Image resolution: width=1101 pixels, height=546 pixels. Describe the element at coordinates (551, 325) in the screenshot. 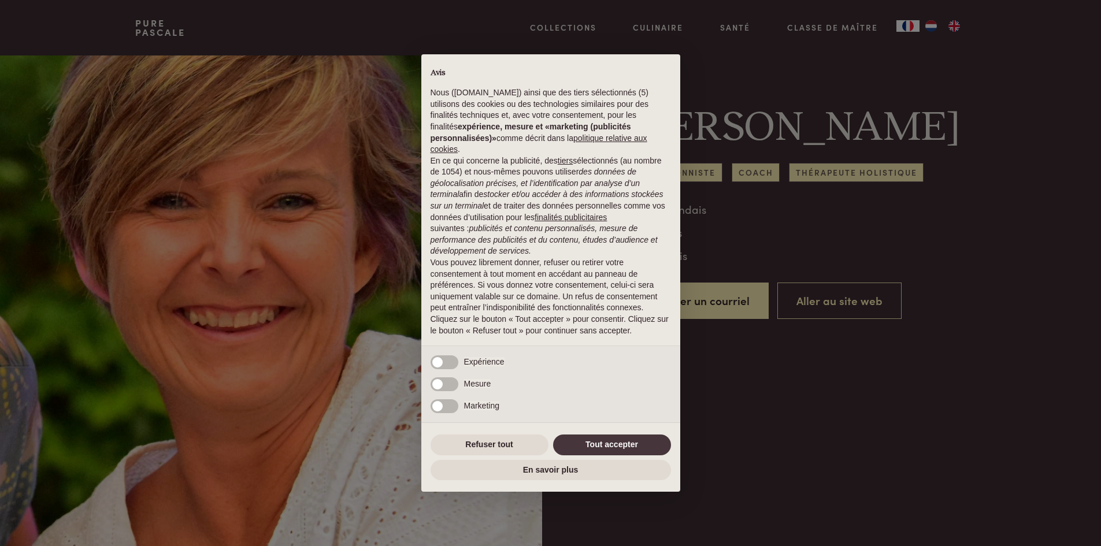

I see `p: Cliquez sur le bouton « Tout accepter » pour consentir. Cliquez sur le bouton « Refuser tout » po...` at that location.